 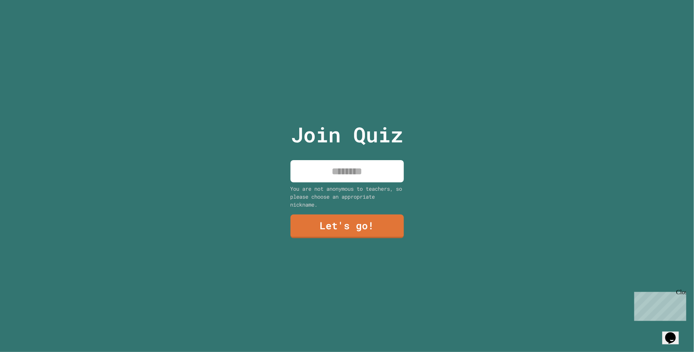 What do you see at coordinates (28, 25) in the screenshot?
I see `div: Chat with us now!Close` at bounding box center [28, 25].